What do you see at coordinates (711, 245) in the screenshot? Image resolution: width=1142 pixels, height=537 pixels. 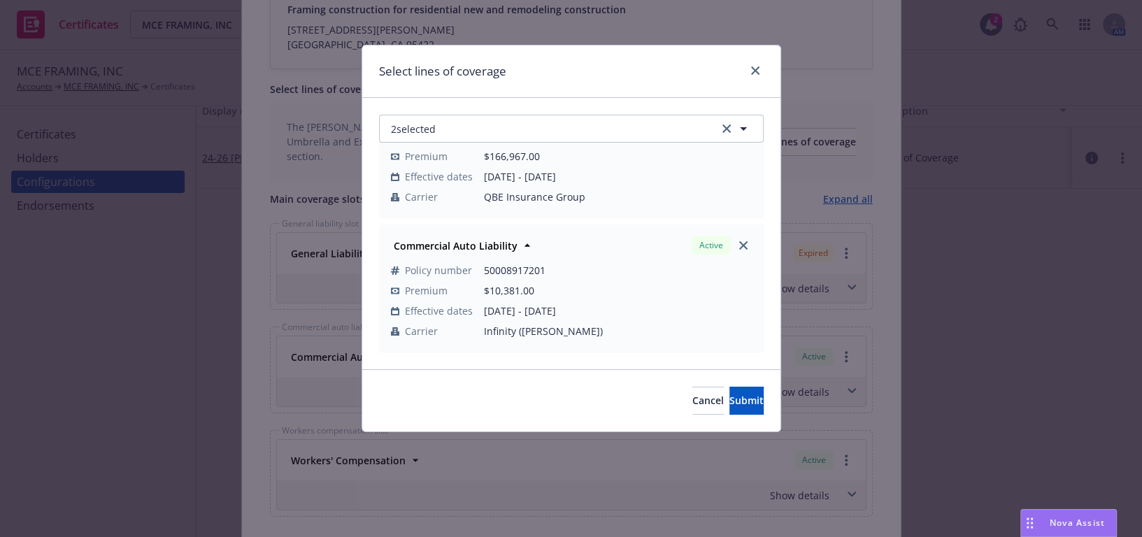 I see `span: Active` at bounding box center [711, 245].